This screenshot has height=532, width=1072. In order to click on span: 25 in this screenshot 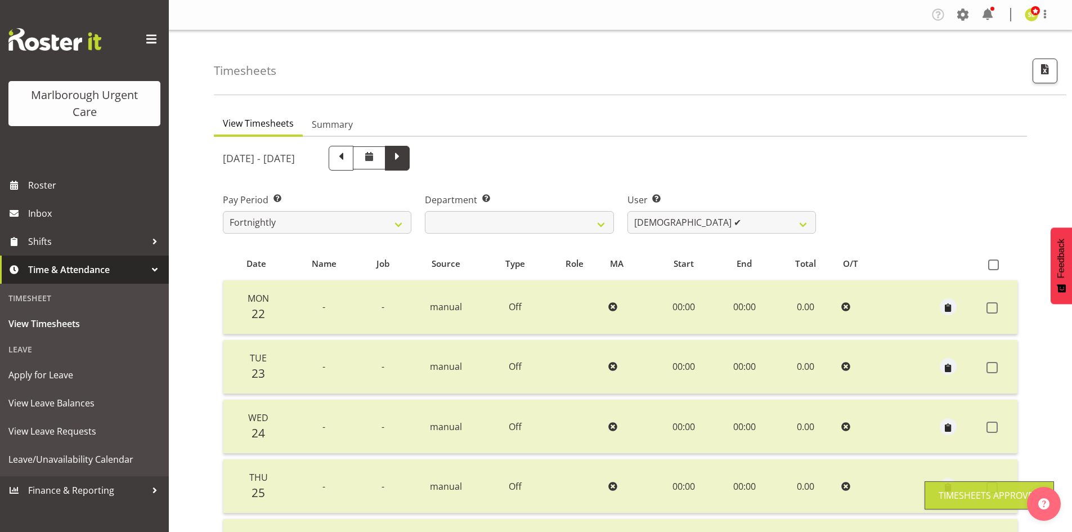, I will do `click(258, 492)`.